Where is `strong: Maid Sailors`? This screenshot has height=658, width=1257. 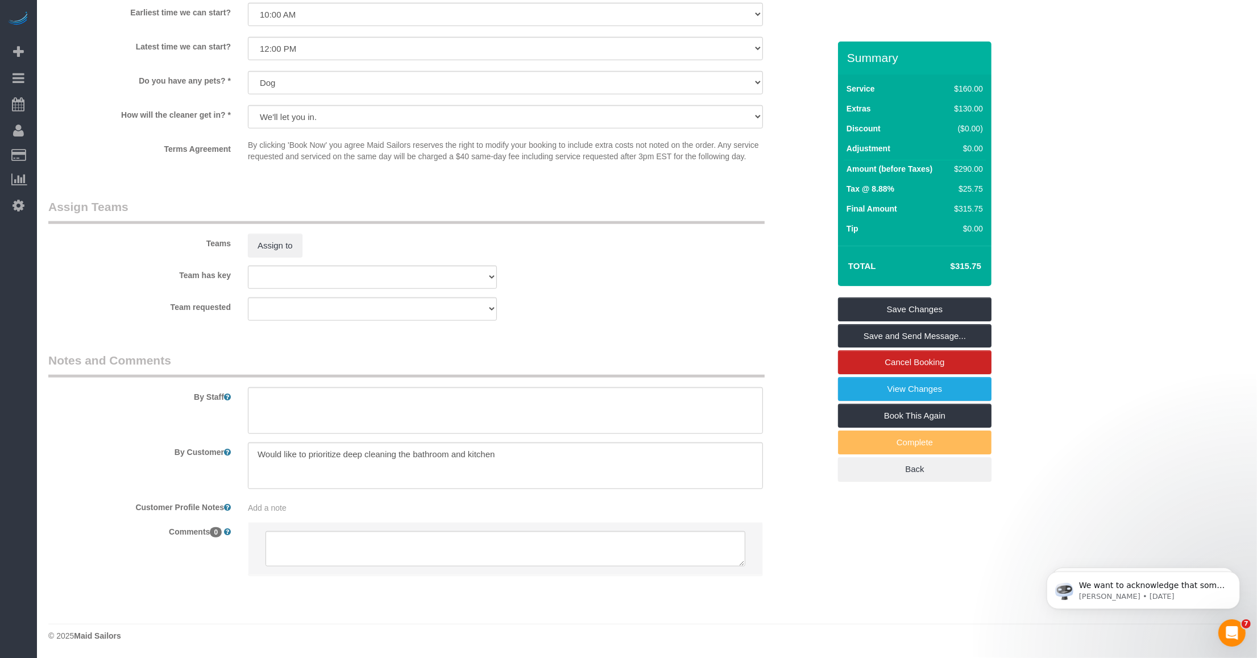
strong: Maid Sailors is located at coordinates (97, 636).